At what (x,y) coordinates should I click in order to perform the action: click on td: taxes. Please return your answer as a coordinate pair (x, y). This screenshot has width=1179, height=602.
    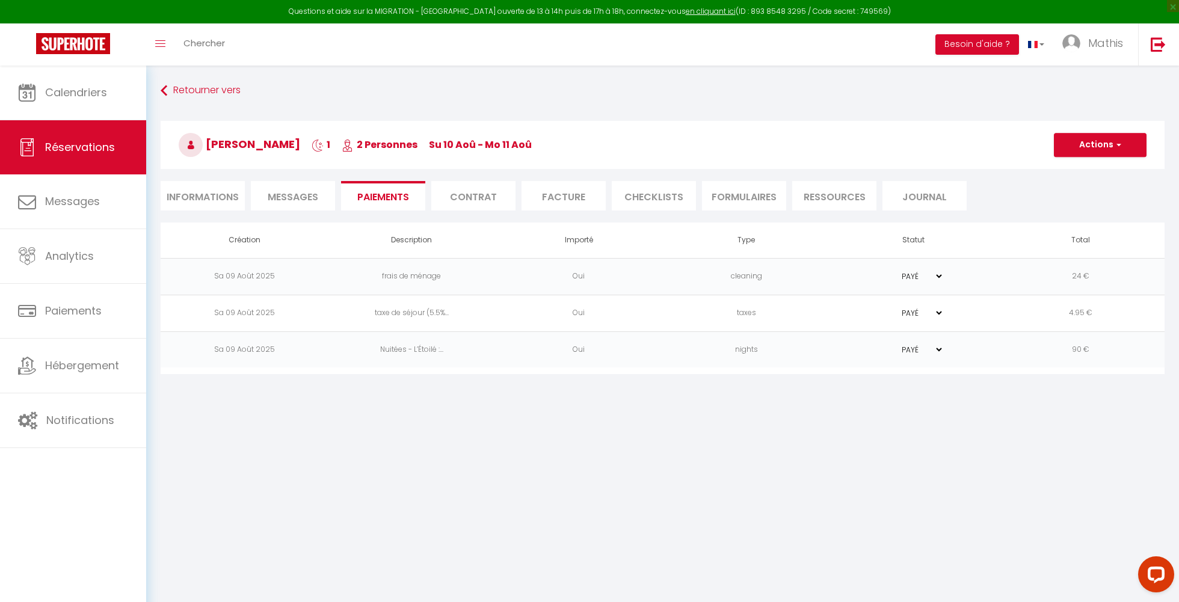
    Looking at the image, I should click on (746, 313).